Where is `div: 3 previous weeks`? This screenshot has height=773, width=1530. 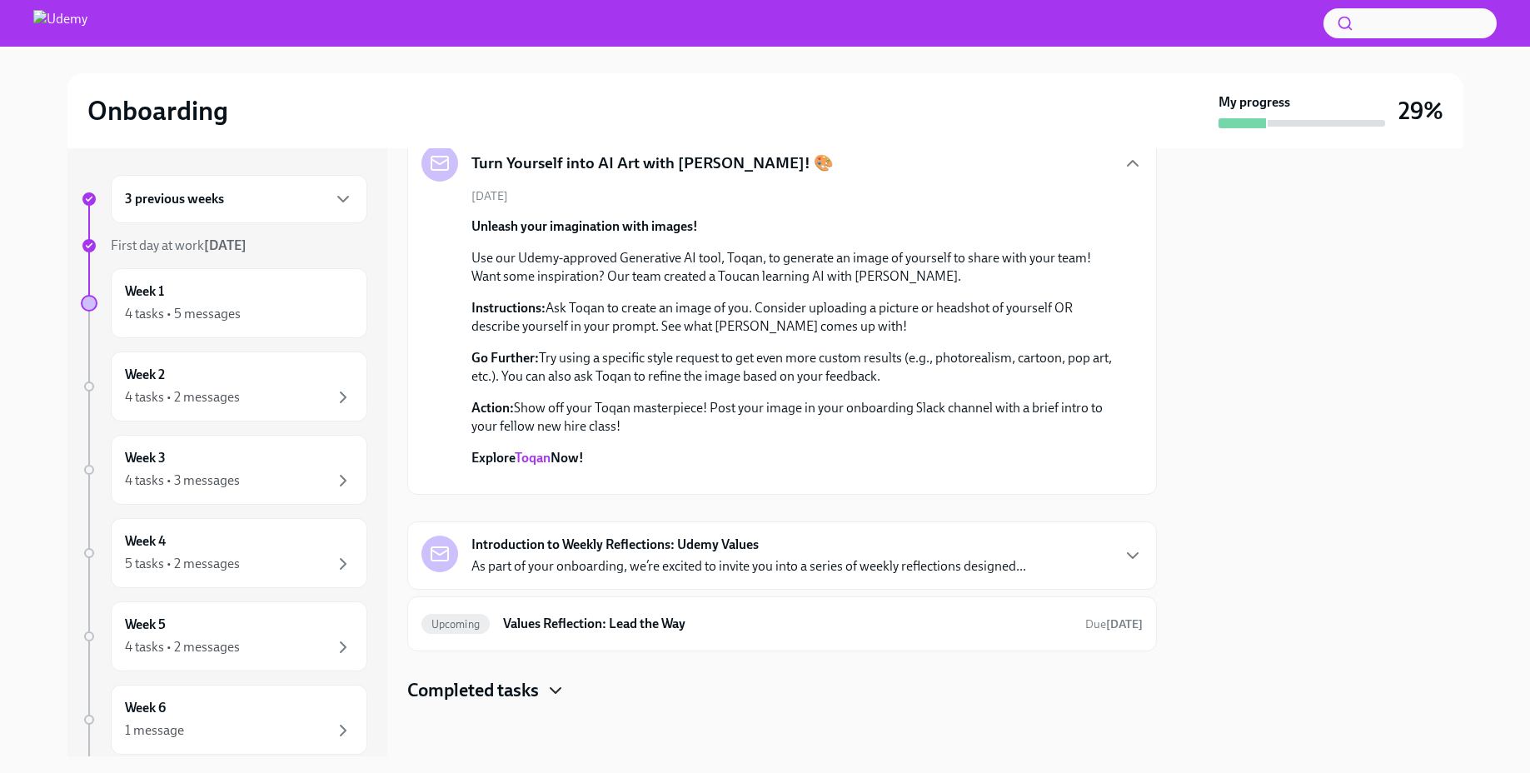
div: 3 previous weeks is located at coordinates (239, 199).